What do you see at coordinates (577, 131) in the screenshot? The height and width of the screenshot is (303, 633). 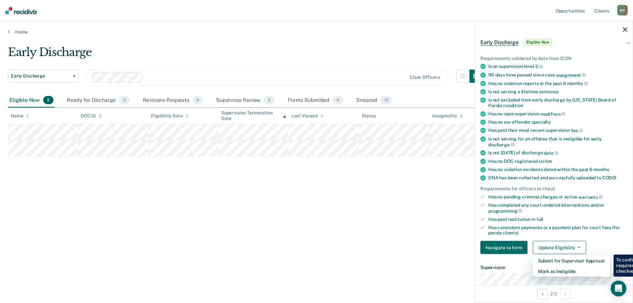 I see `span: fee` at bounding box center [577, 131].